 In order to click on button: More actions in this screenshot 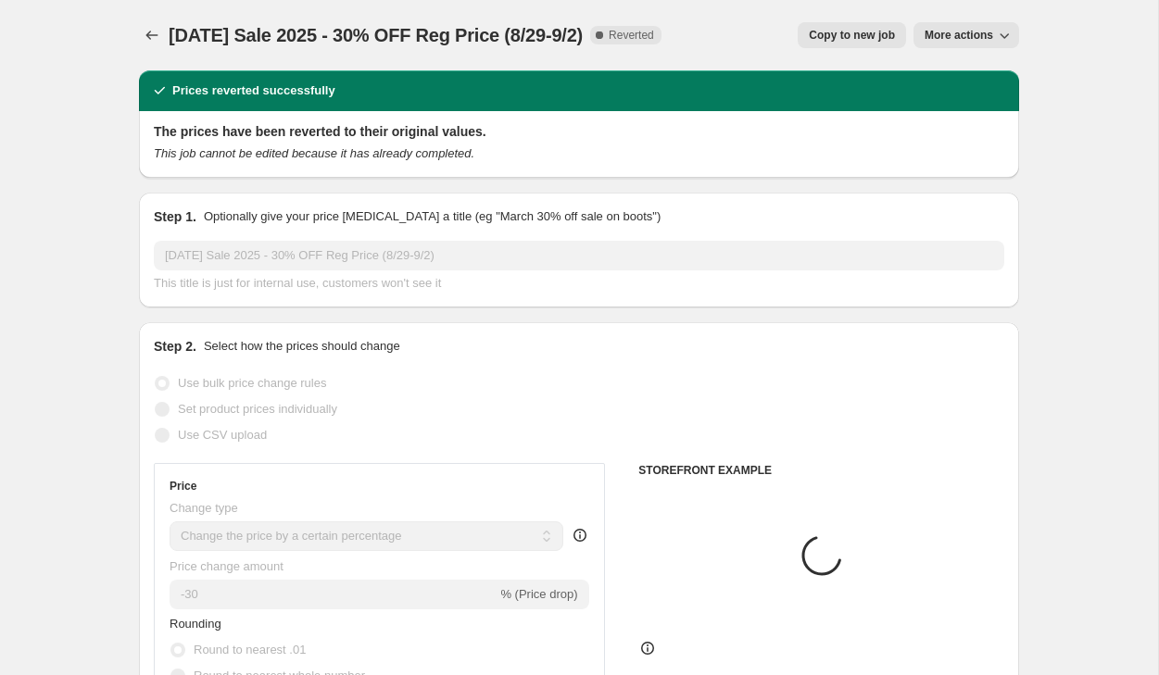, I will do `click(966, 35)`.